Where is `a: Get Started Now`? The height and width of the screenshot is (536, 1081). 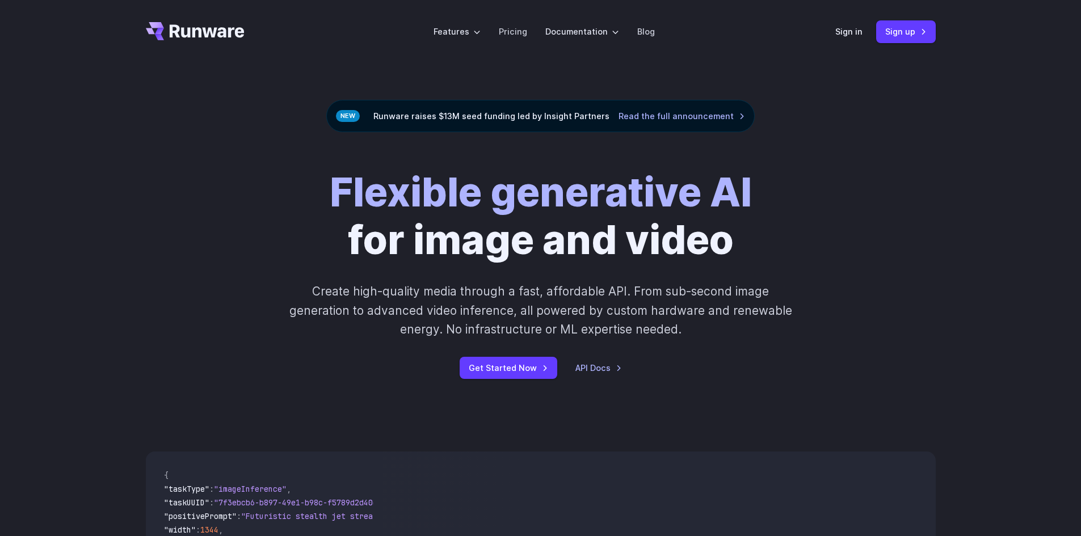
a: Get Started Now is located at coordinates (508, 368).